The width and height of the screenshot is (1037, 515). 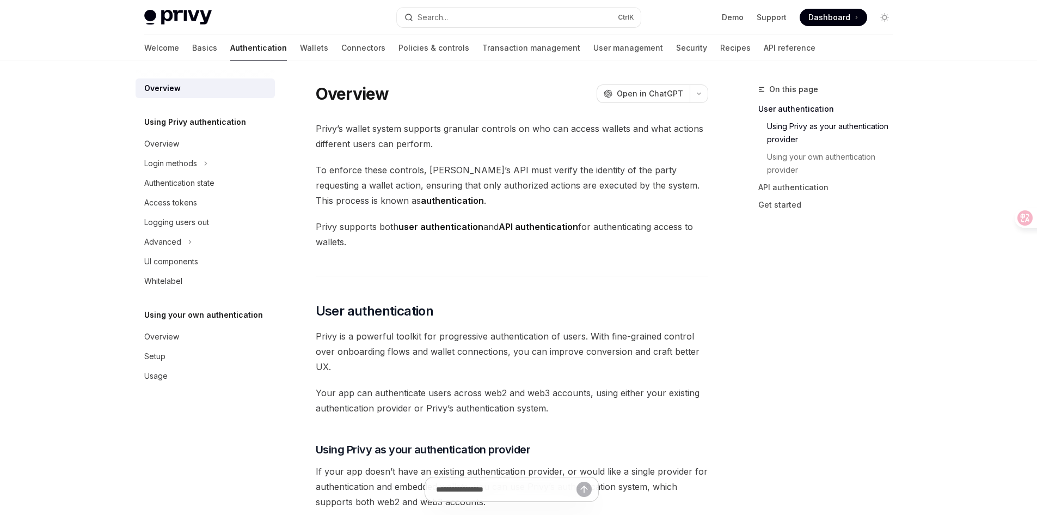 I want to click on a: User authentication, so click(x=830, y=109).